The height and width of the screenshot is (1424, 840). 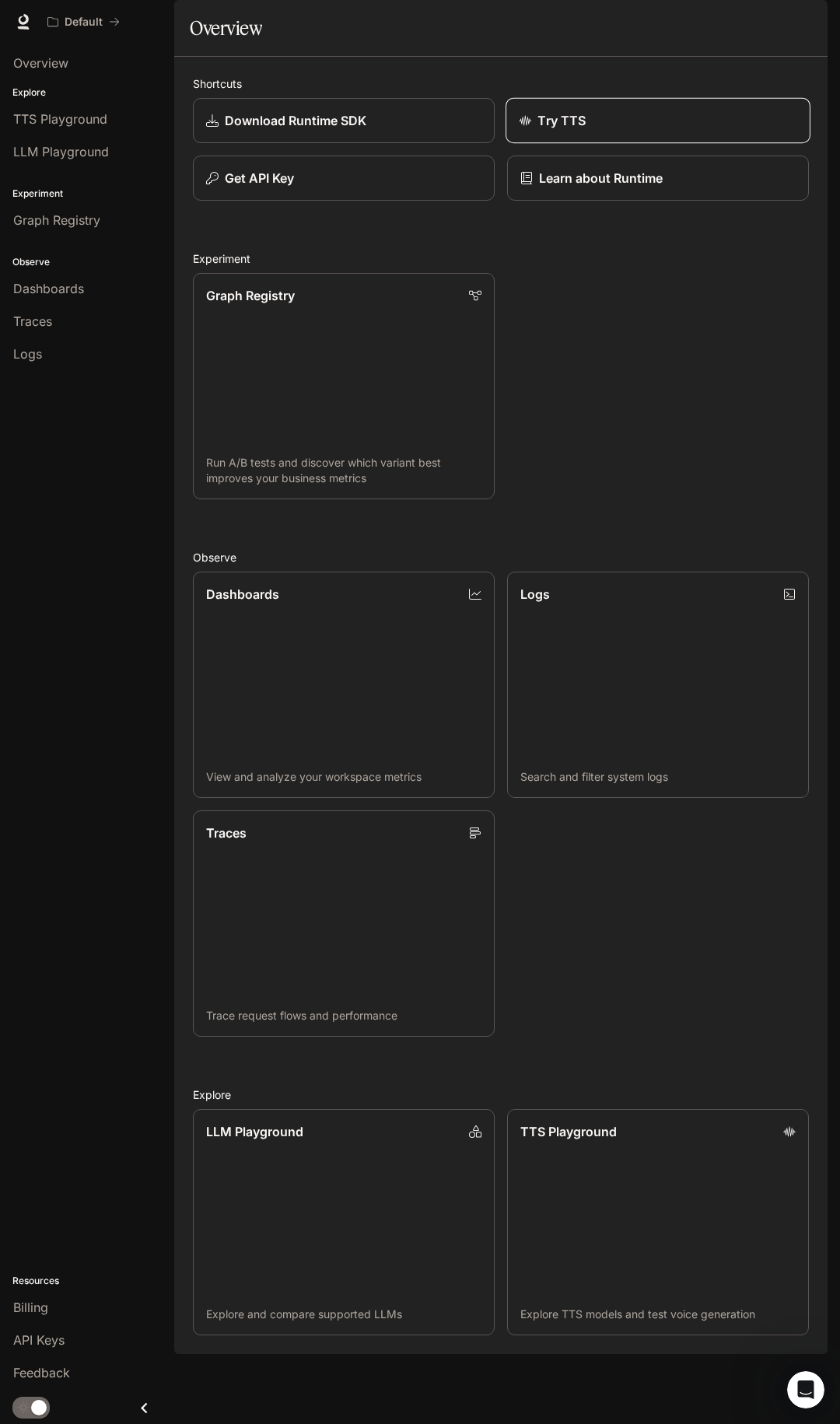 I want to click on h2: Experiment, so click(x=500, y=258).